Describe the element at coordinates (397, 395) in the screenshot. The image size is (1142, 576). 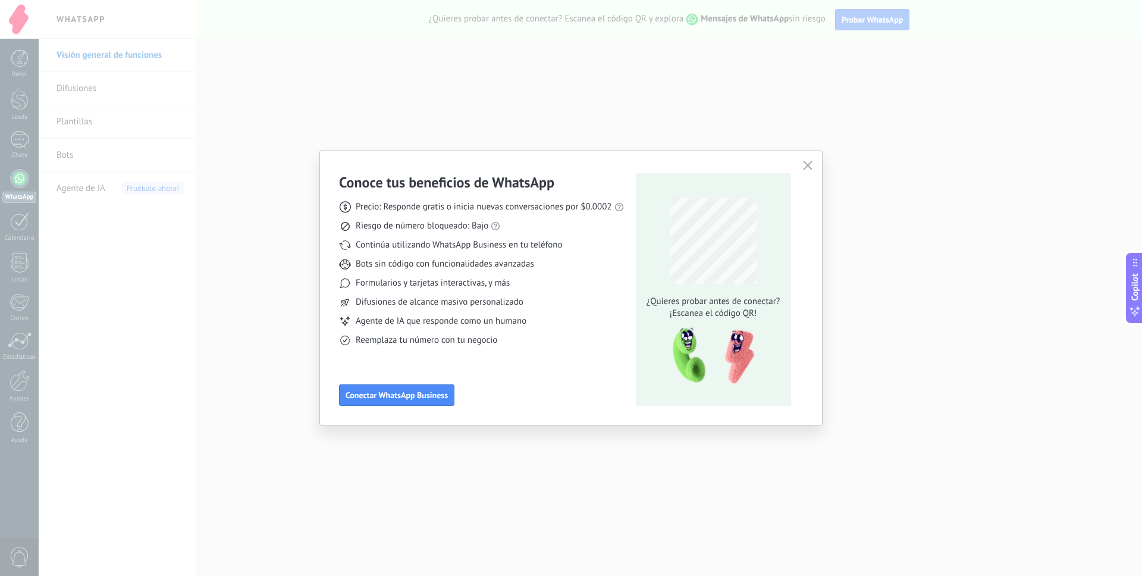
I see `span: Conectar WhatsApp Business` at that location.